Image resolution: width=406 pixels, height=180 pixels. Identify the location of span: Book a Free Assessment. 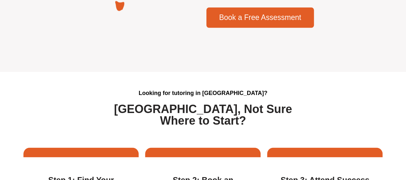
(260, 17).